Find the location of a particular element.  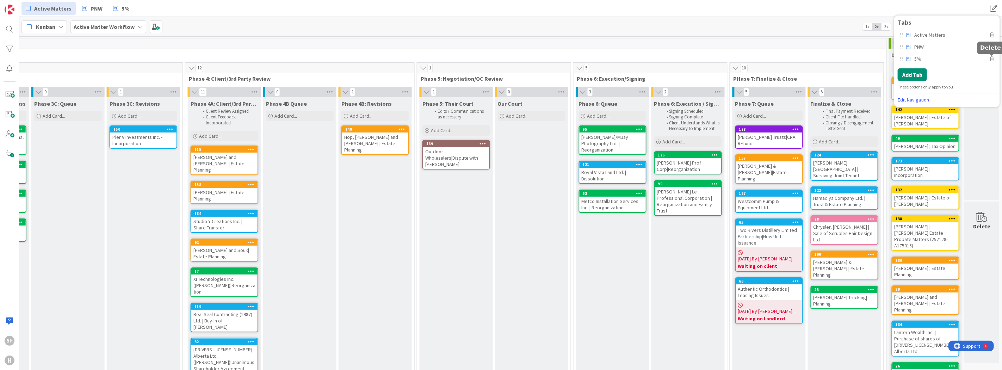

li: Closing / Disengagement Letter Sent is located at coordinates (848, 126).